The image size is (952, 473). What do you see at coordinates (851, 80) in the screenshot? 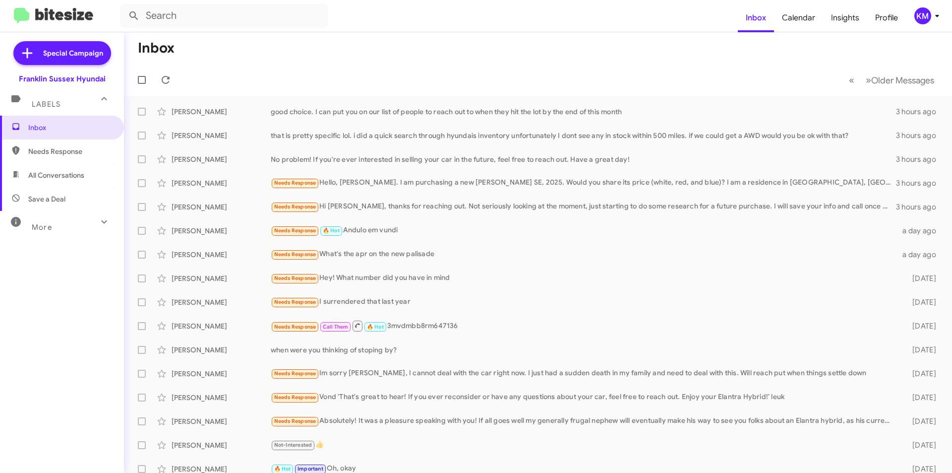
I see `button: Previous` at bounding box center [851, 80].